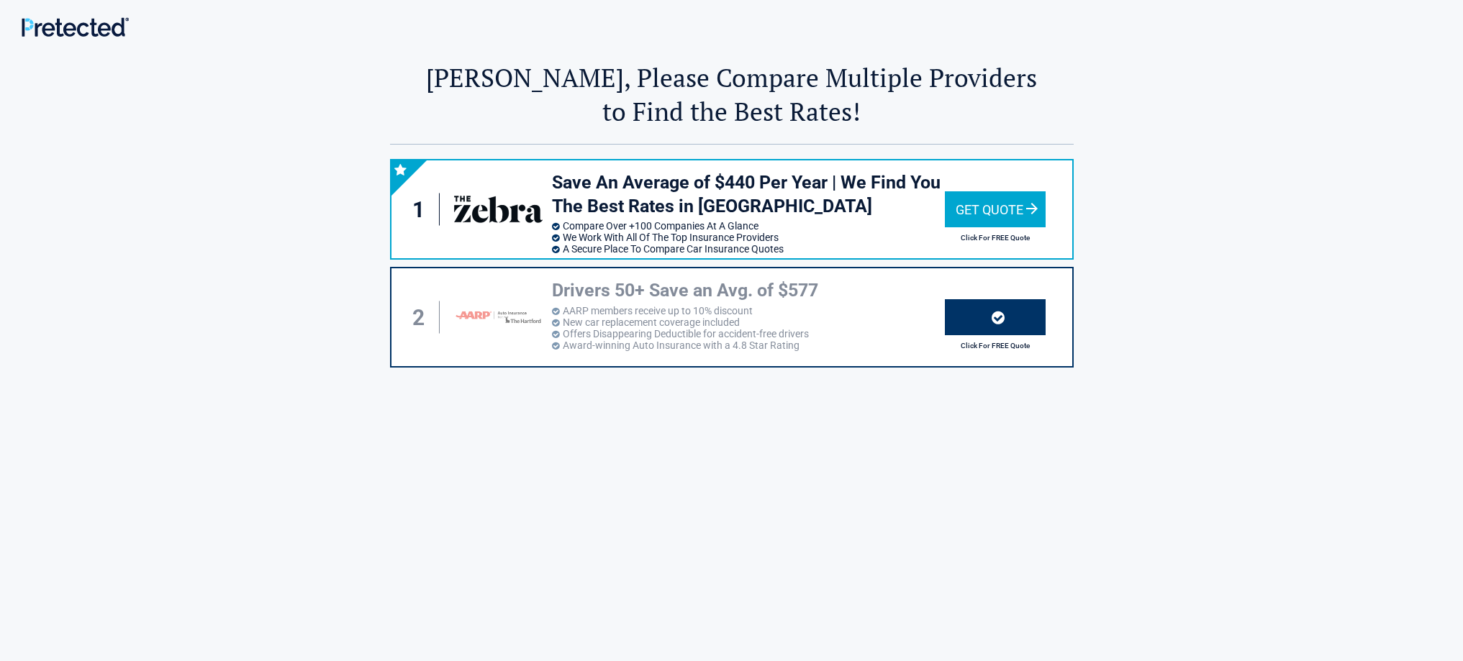  I want to click on div: 1, so click(423, 209).